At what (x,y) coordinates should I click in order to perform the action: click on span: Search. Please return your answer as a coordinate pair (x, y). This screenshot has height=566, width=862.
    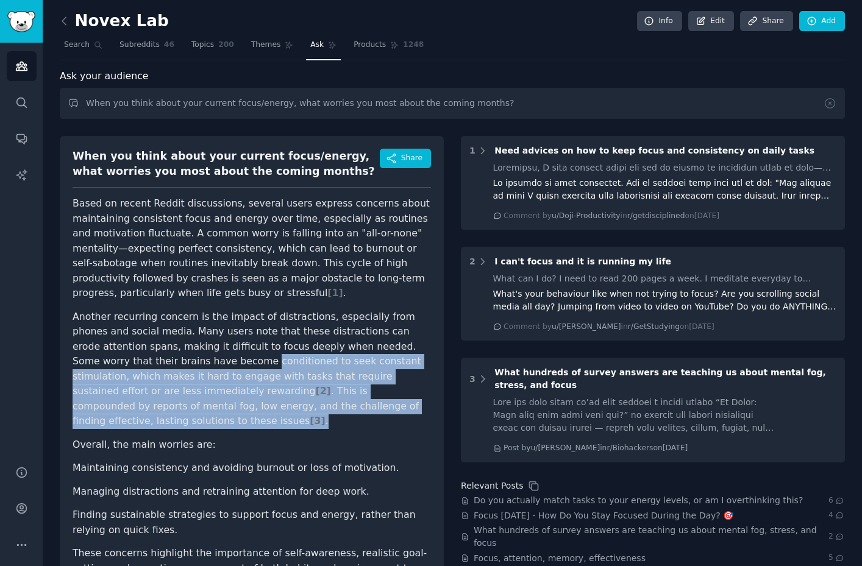
    Looking at the image, I should click on (77, 45).